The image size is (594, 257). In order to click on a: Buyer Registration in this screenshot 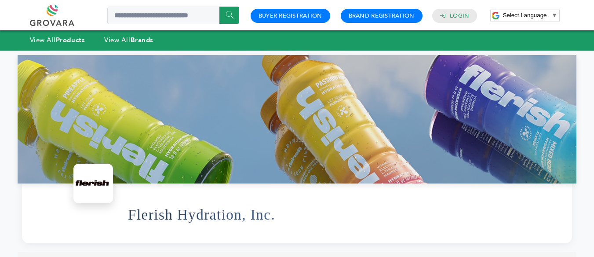, I will do `click(290, 16)`.